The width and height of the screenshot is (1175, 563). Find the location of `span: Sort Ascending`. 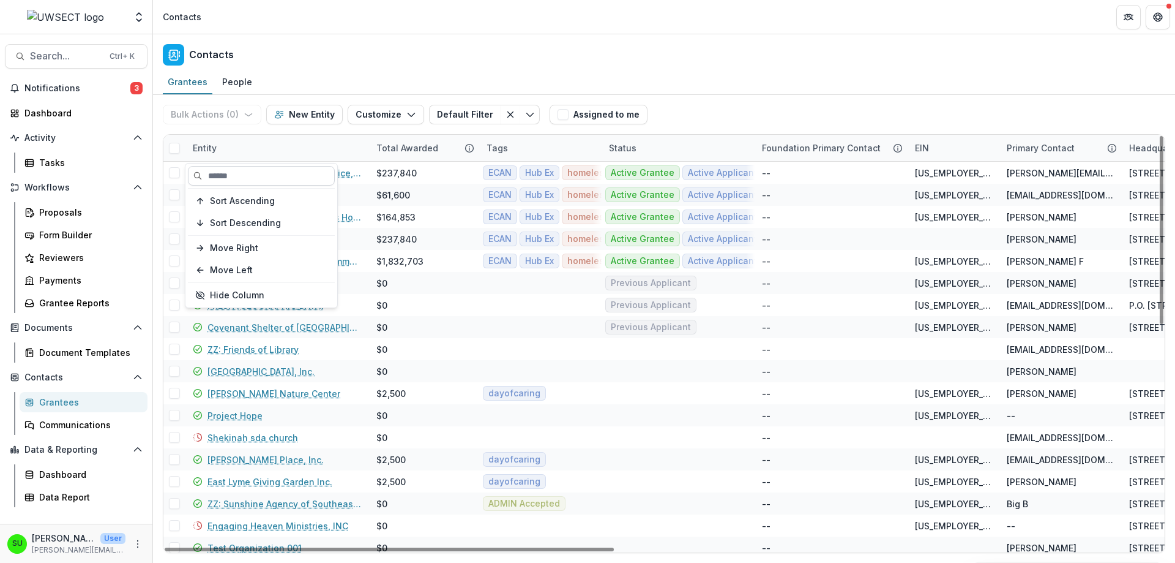

span: Sort Ascending is located at coordinates (242, 201).